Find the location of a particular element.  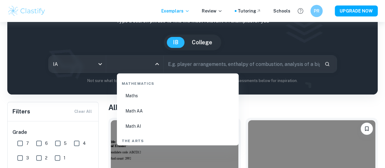

span: 2 is located at coordinates (46, 158).